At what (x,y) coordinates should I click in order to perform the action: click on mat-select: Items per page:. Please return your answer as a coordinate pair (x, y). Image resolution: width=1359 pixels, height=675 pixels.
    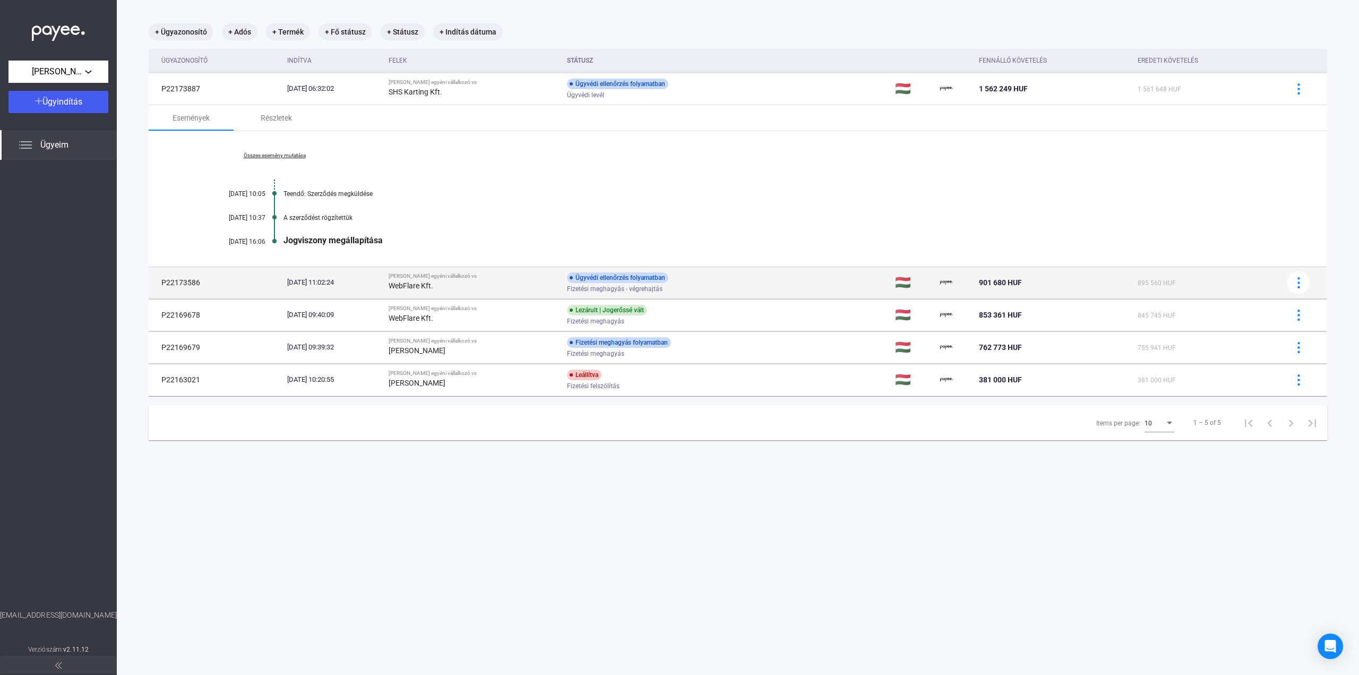
    Looking at the image, I should click on (1160, 423).